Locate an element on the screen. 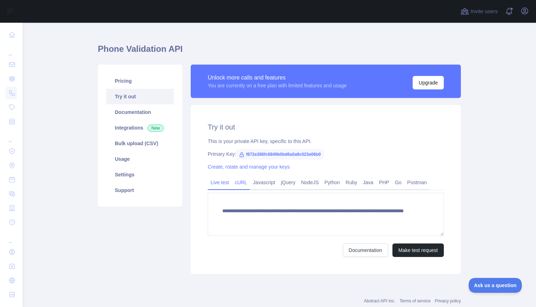  a: Pricing is located at coordinates (140, 81).